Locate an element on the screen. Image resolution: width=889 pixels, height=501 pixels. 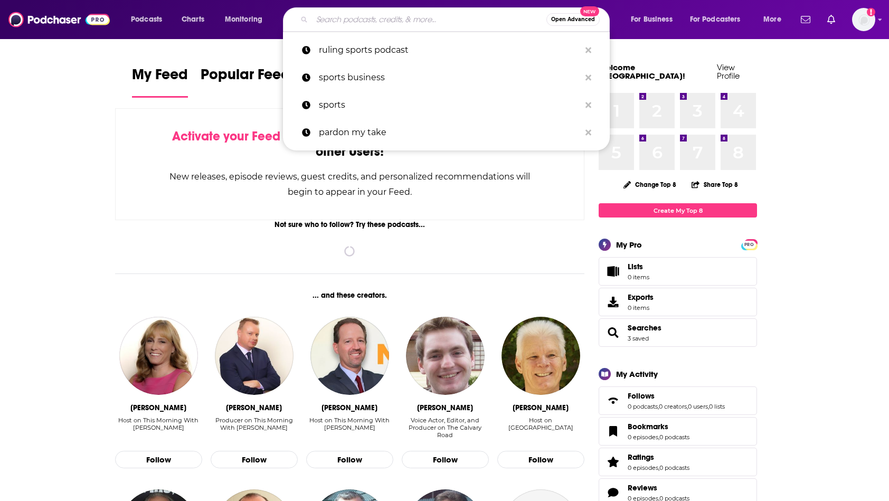
a: Searches is located at coordinates (613, 333).